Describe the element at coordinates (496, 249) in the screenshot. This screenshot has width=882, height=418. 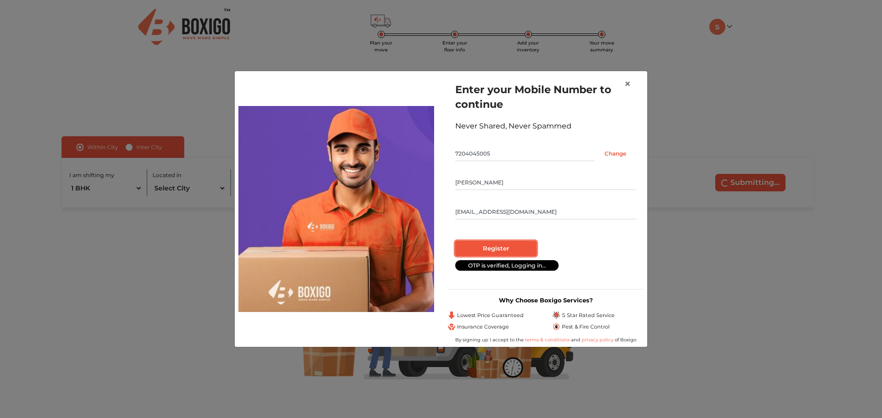
I see `input: Register` at that location.